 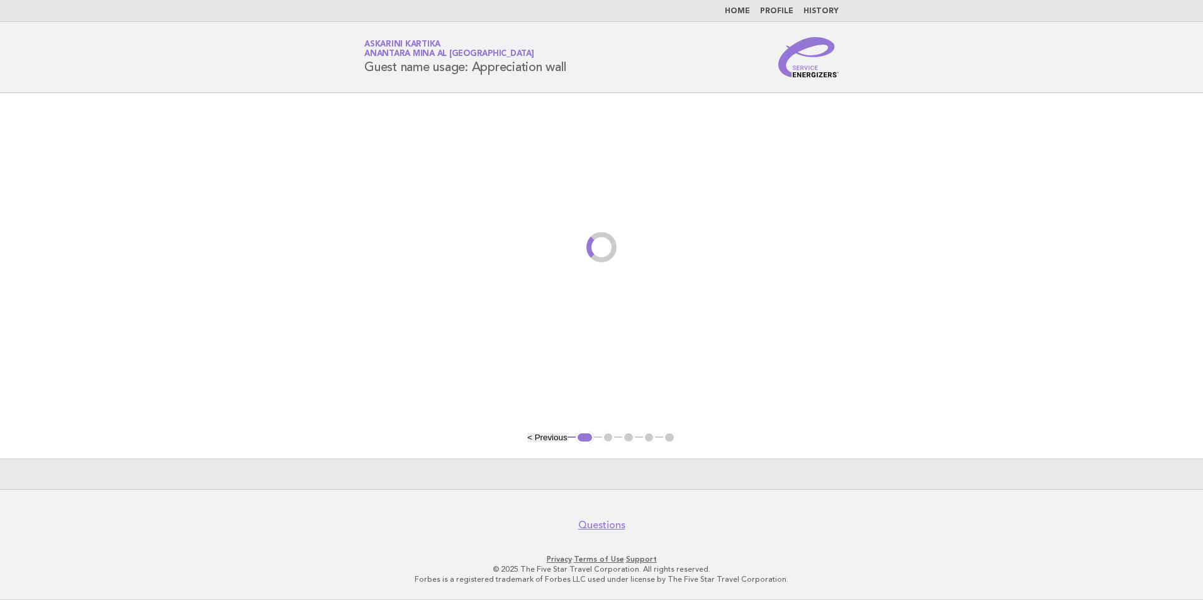 I want to click on p: © 2025 The Five Star Travel Corporation. All rights reserved., so click(x=602, y=569).